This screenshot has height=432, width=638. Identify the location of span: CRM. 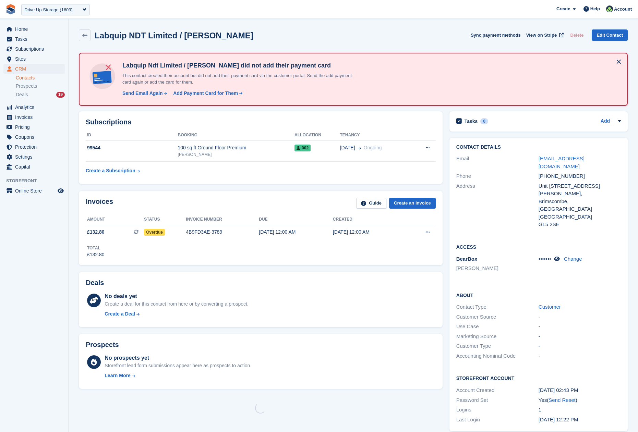
(36, 69).